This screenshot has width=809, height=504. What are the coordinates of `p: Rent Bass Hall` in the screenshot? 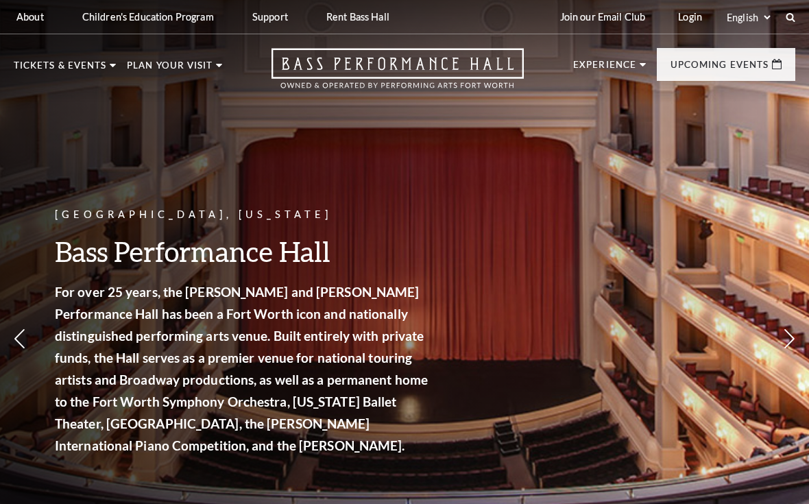 It's located at (358, 16).